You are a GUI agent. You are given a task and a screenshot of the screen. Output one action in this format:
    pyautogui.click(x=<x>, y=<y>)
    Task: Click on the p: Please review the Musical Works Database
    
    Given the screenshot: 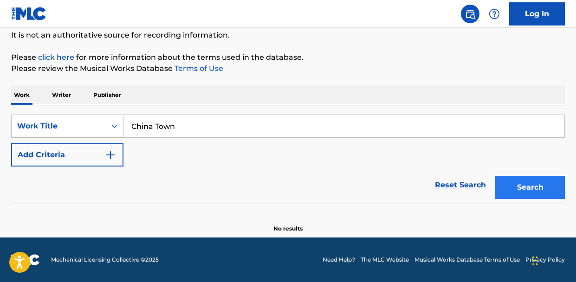 What is the action you would take?
    pyautogui.click(x=288, y=69)
    